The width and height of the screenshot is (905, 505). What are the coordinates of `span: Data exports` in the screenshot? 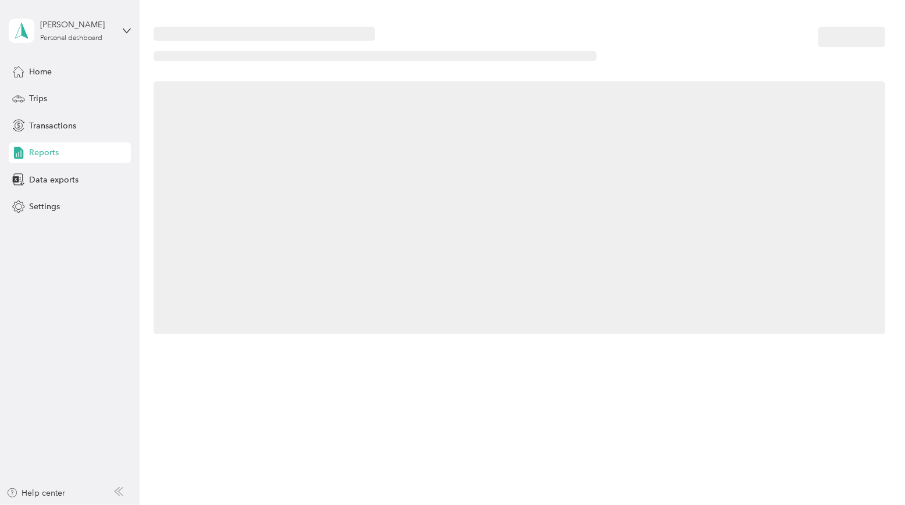 It's located at (53, 180).